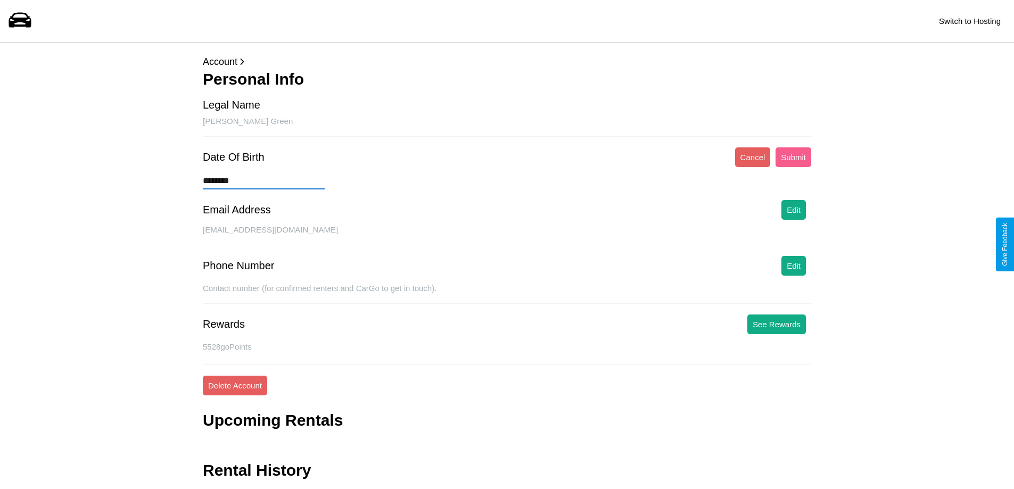 The image size is (1014, 489). Describe the element at coordinates (777, 324) in the screenshot. I see `button: See Rewards` at that location.